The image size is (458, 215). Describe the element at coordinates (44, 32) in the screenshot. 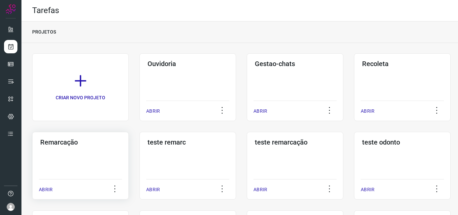

I see `p: PROJETOS` at that location.